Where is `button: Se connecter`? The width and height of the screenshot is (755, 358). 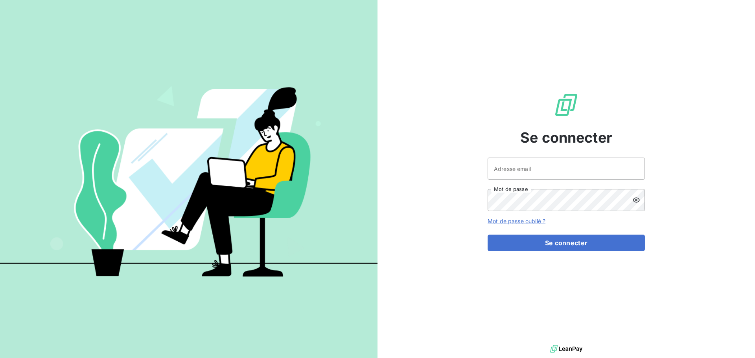
button: Se connecter is located at coordinates (566, 243).